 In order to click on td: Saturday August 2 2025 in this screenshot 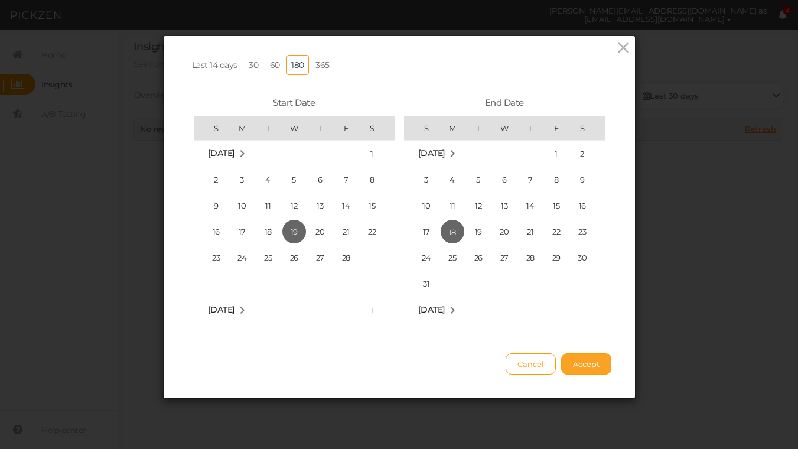, I will do `click(587, 153)`.